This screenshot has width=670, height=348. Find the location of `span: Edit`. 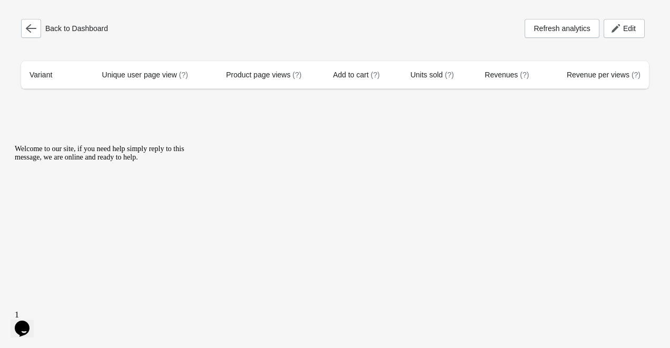

span: Edit is located at coordinates (629, 28).